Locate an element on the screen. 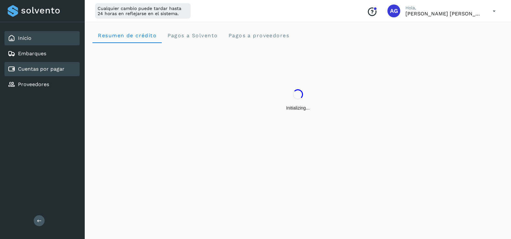  div: Inicio is located at coordinates (42, 38).